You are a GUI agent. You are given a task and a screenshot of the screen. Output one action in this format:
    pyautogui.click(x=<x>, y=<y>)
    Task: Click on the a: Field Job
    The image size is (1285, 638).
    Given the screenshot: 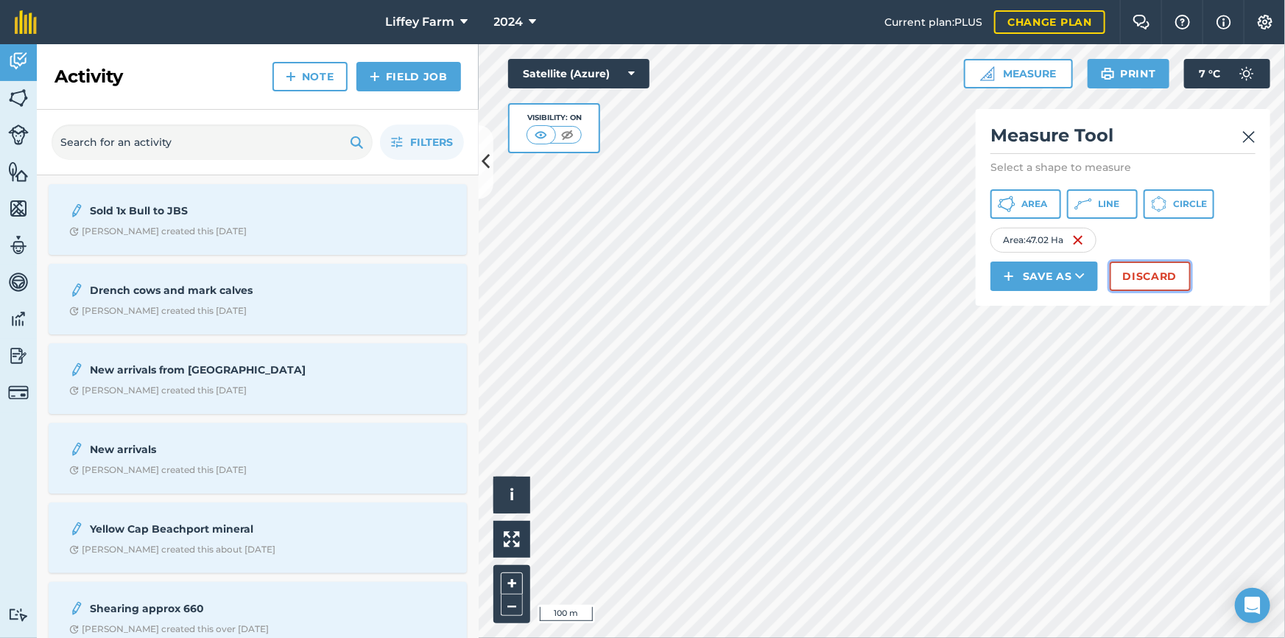 What is the action you would take?
    pyautogui.click(x=409, y=77)
    